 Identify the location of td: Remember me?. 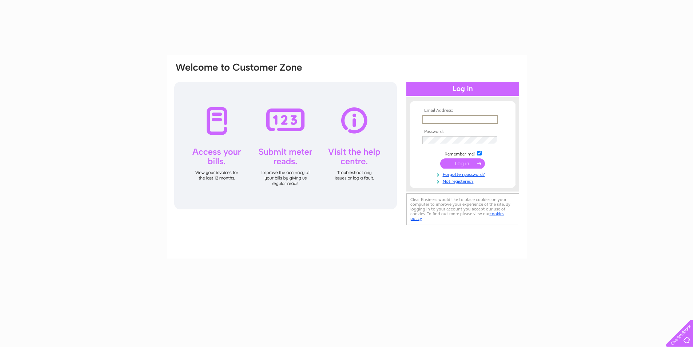
(463, 153).